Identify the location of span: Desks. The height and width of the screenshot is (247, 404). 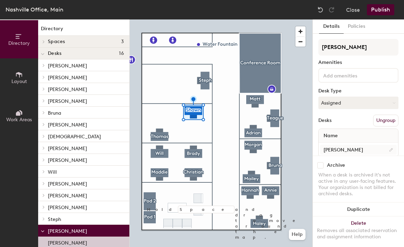
(54, 53).